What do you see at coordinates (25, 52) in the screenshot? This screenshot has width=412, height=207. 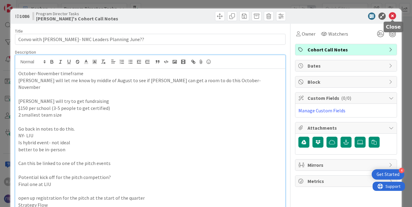 I see `span: Description` at bounding box center [25, 52].